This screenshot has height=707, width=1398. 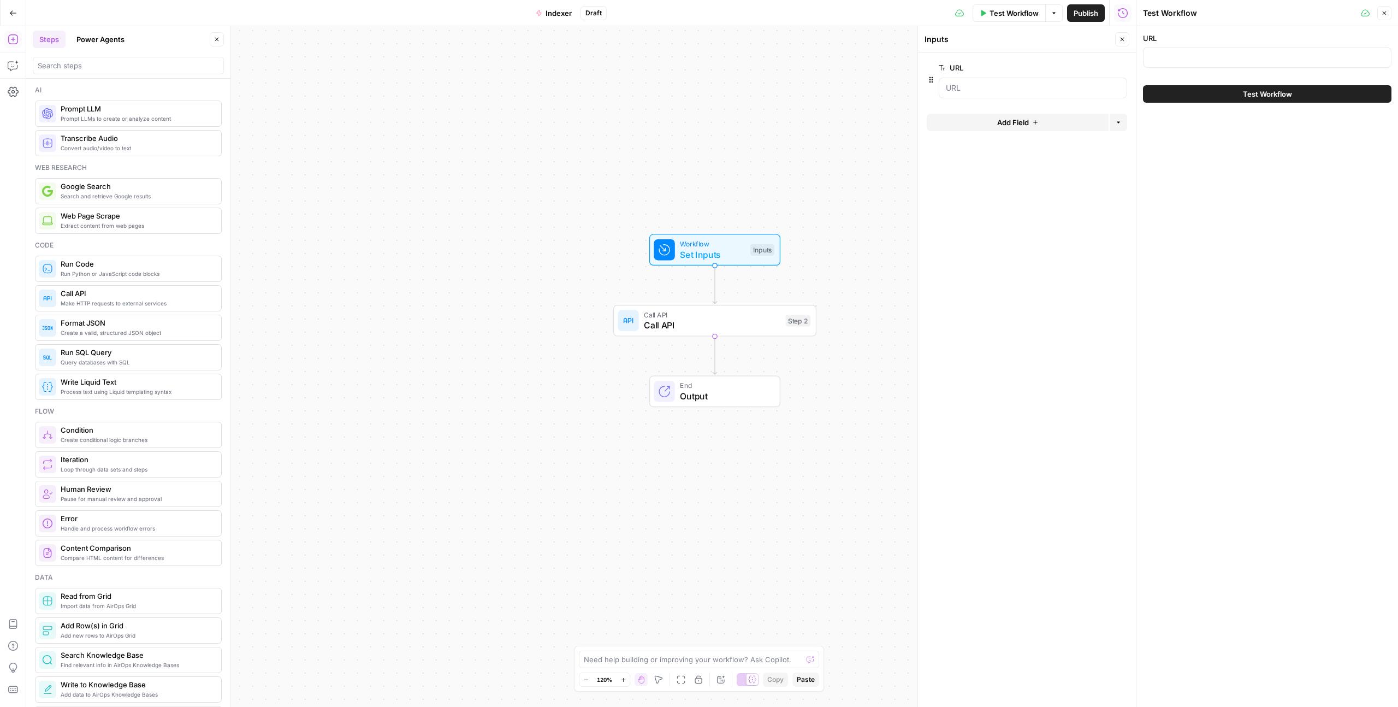 I want to click on span: Create conditional logic branches, so click(x=137, y=440).